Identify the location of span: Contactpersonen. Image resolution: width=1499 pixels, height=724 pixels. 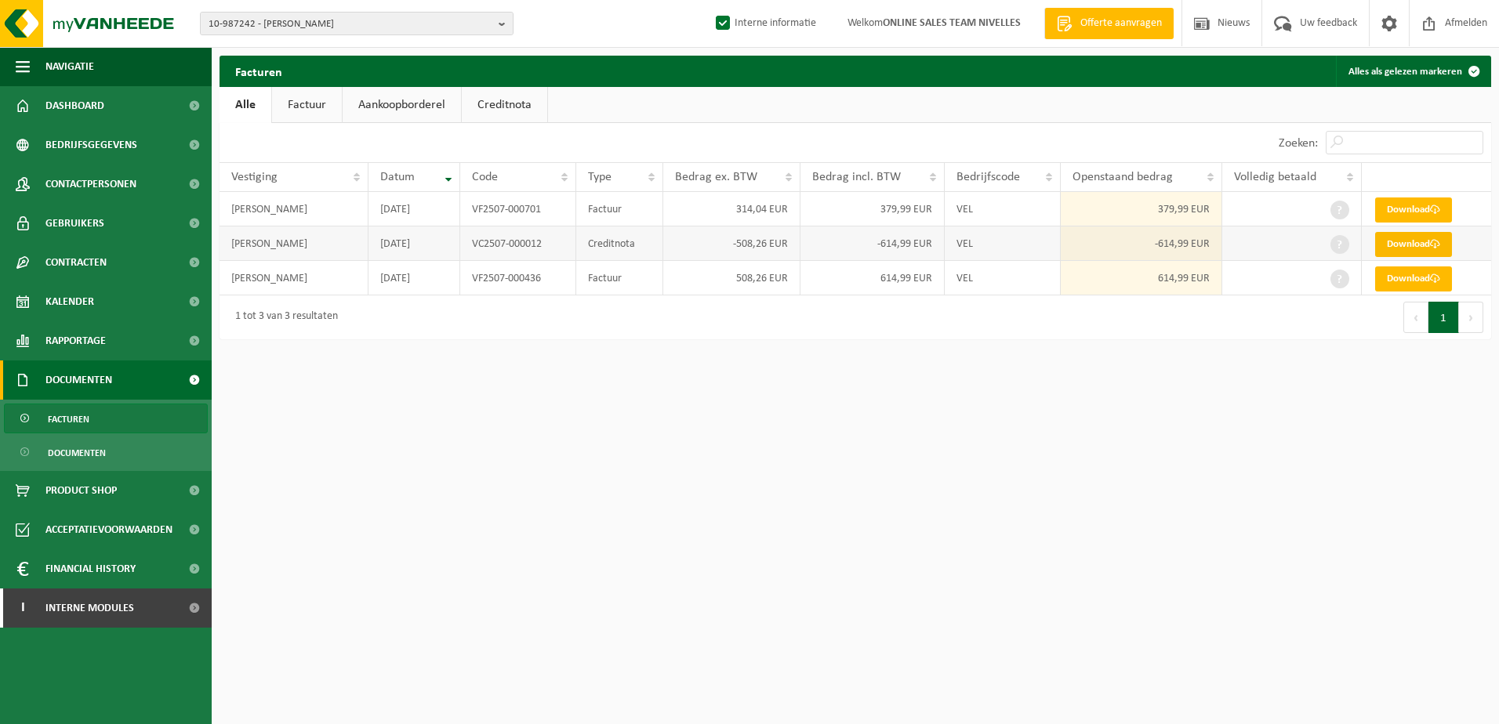
(91, 184).